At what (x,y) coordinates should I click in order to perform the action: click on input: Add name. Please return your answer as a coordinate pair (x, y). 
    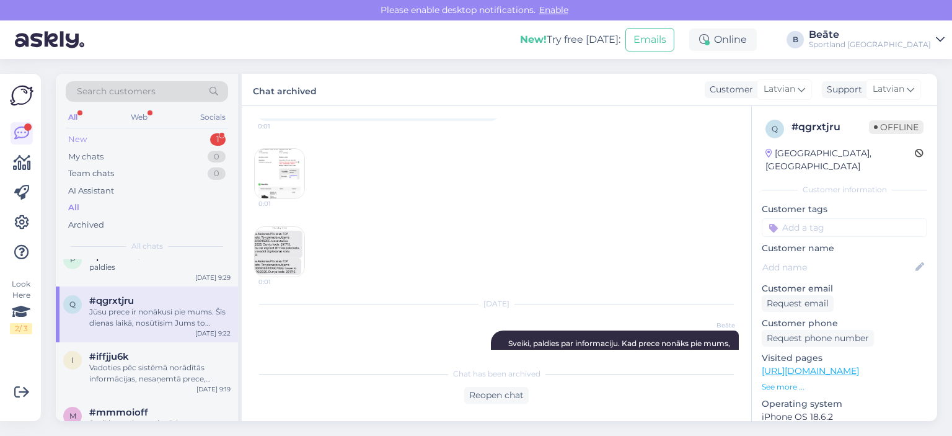
    Looking at the image, I should click on (837, 267).